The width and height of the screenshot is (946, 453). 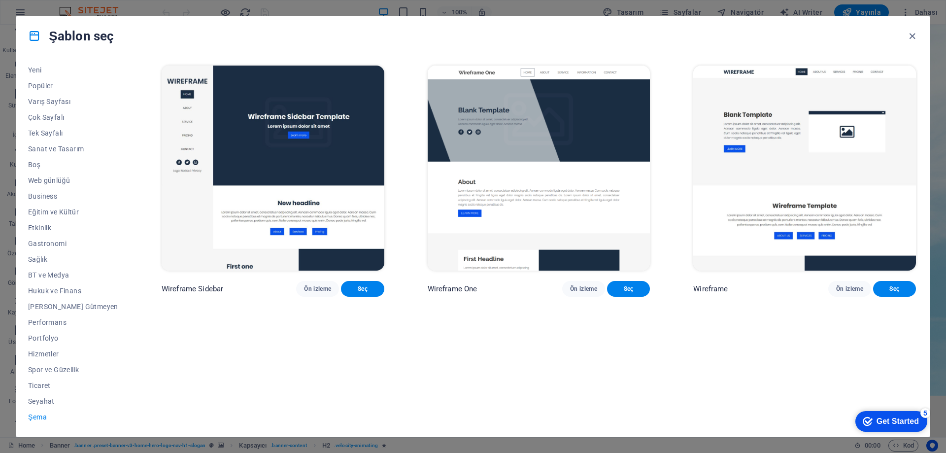 What do you see at coordinates (73, 117) in the screenshot?
I see `button: Çok Sayfalı` at bounding box center [73, 117].